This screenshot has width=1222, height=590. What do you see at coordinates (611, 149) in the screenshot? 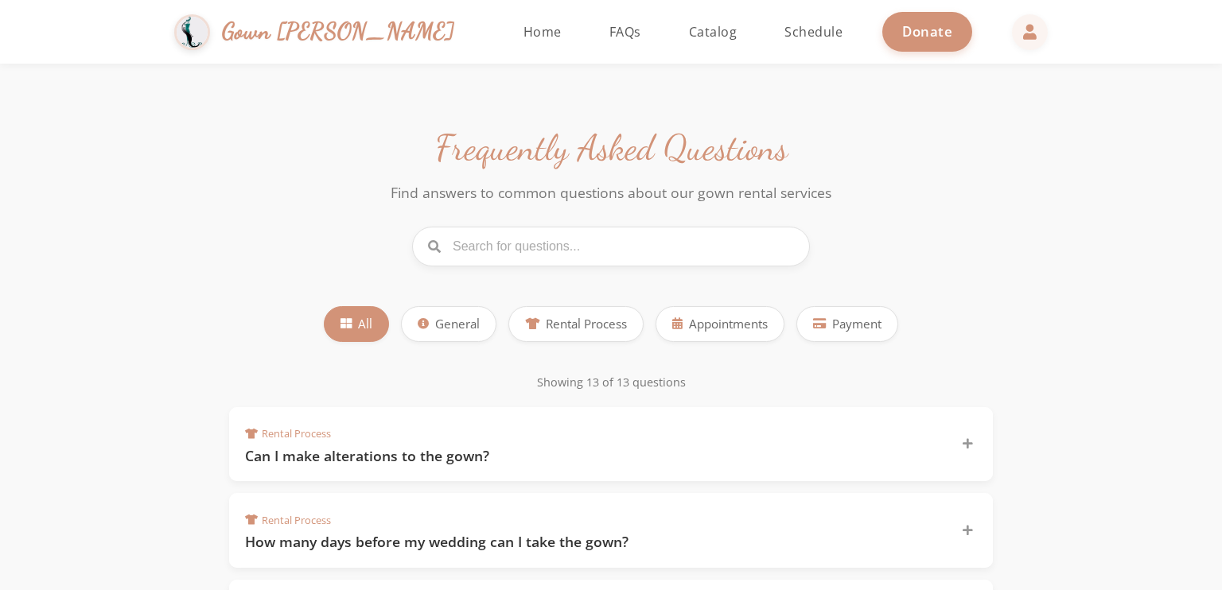
I see `h1: Frequently Asked Questions` at bounding box center [611, 149].